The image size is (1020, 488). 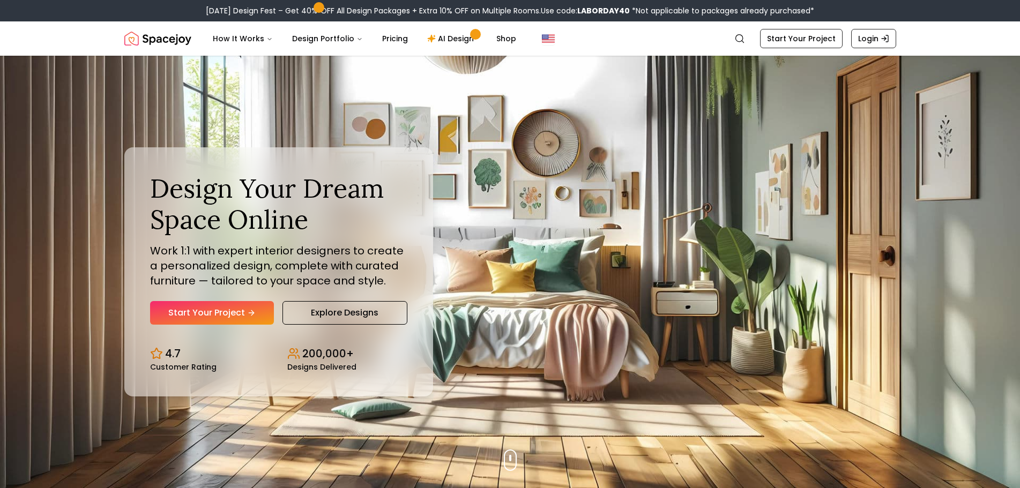 I want to click on a: Spacejoy, so click(x=158, y=39).